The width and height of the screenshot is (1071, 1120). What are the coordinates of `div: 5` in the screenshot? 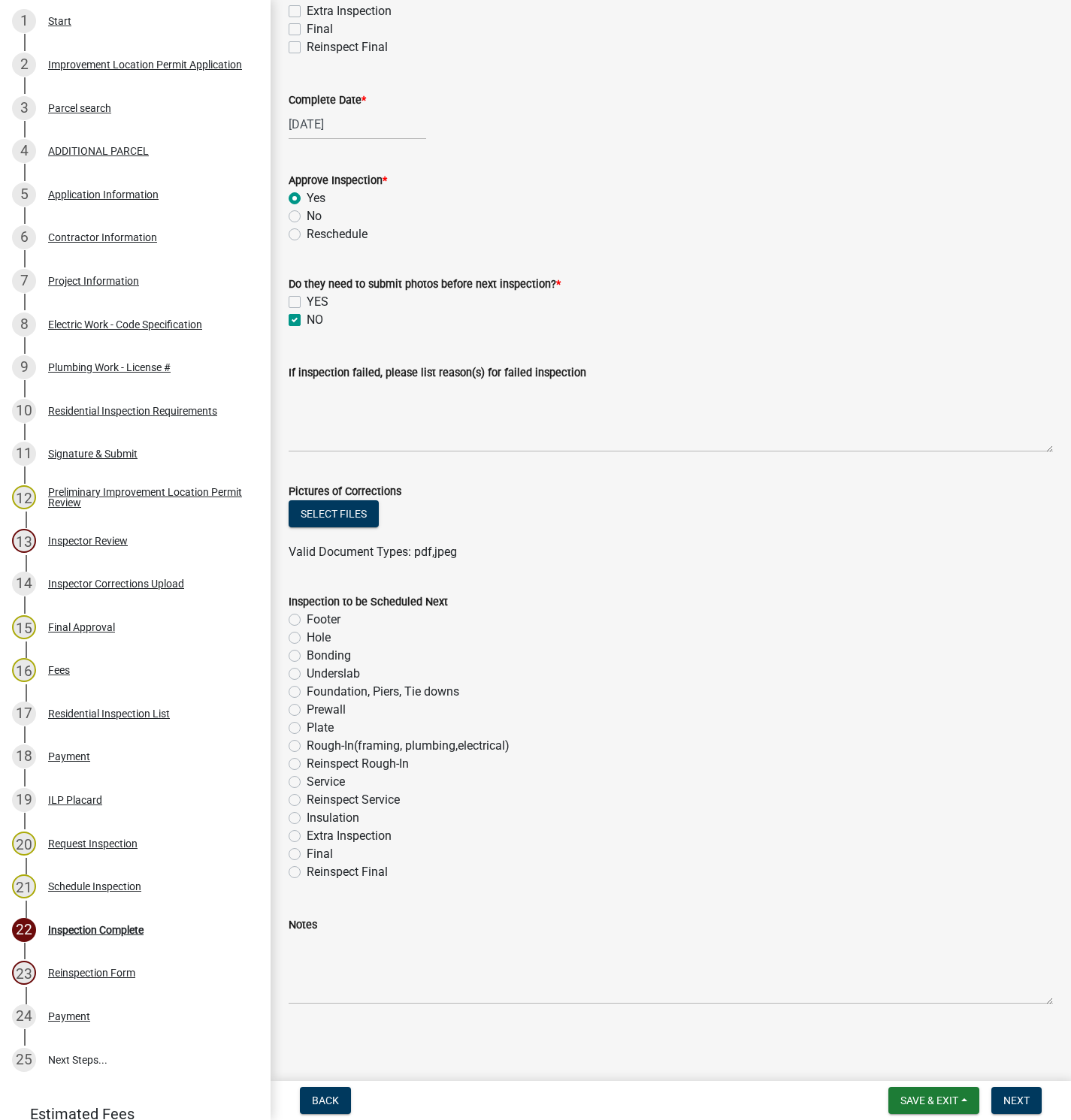 It's located at (24, 195).